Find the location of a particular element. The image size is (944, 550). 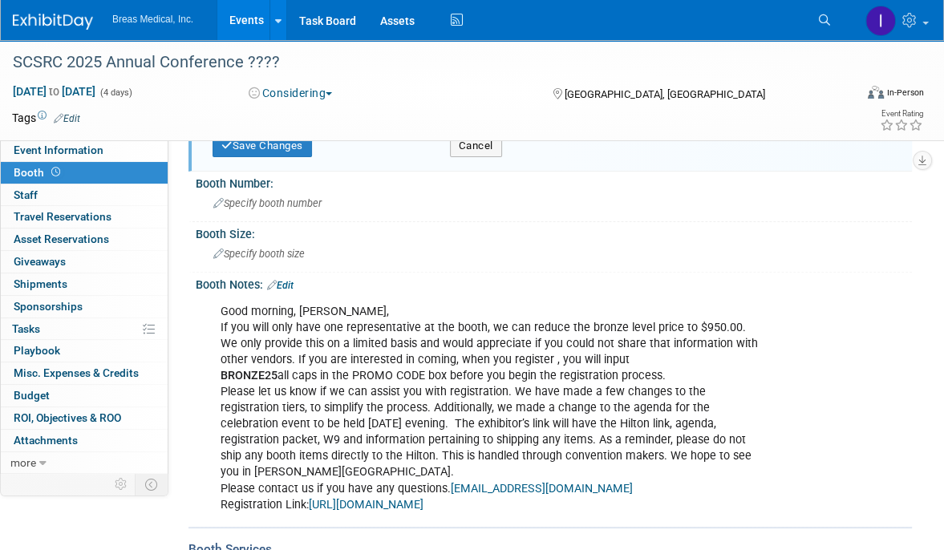

span: Sponsorships is located at coordinates (48, 306).